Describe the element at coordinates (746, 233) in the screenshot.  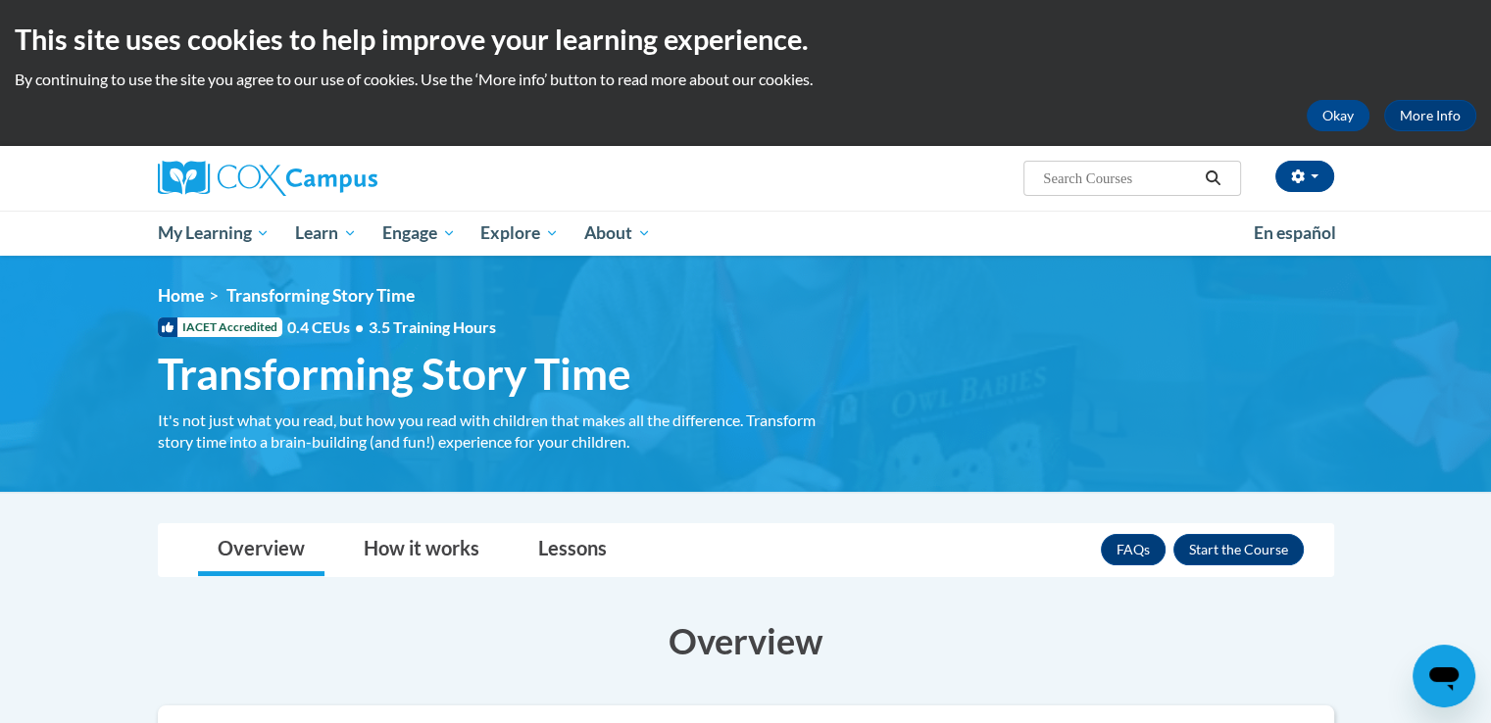
I see `div: Main menu` at that location.